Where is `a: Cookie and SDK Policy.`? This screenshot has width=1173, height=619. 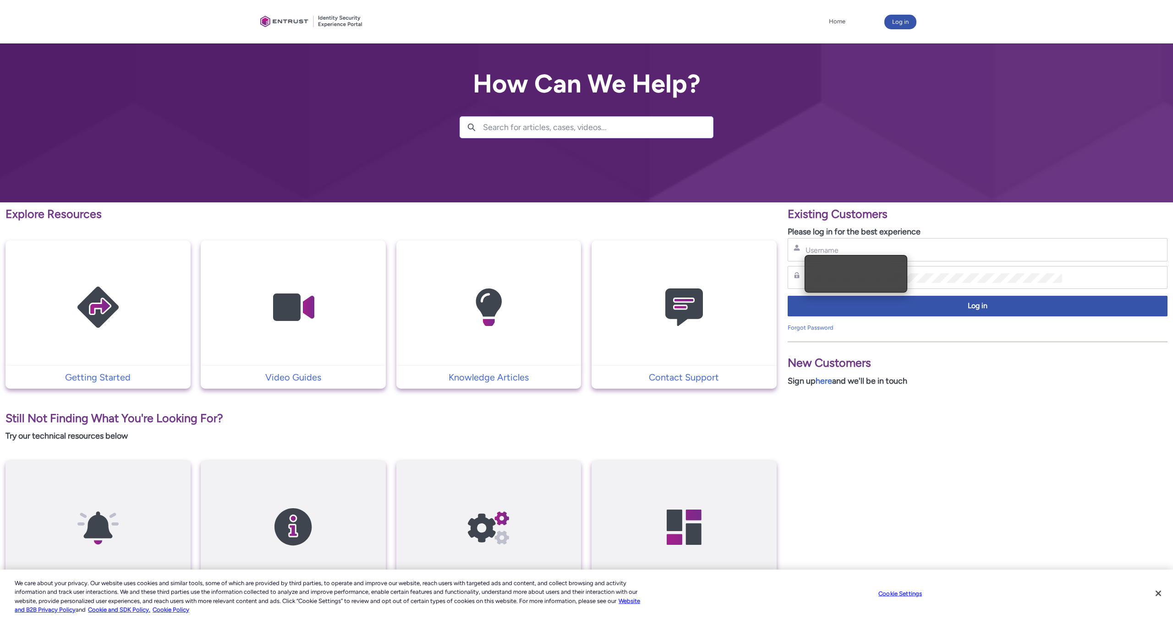
a: Cookie and SDK Policy. is located at coordinates (119, 610).